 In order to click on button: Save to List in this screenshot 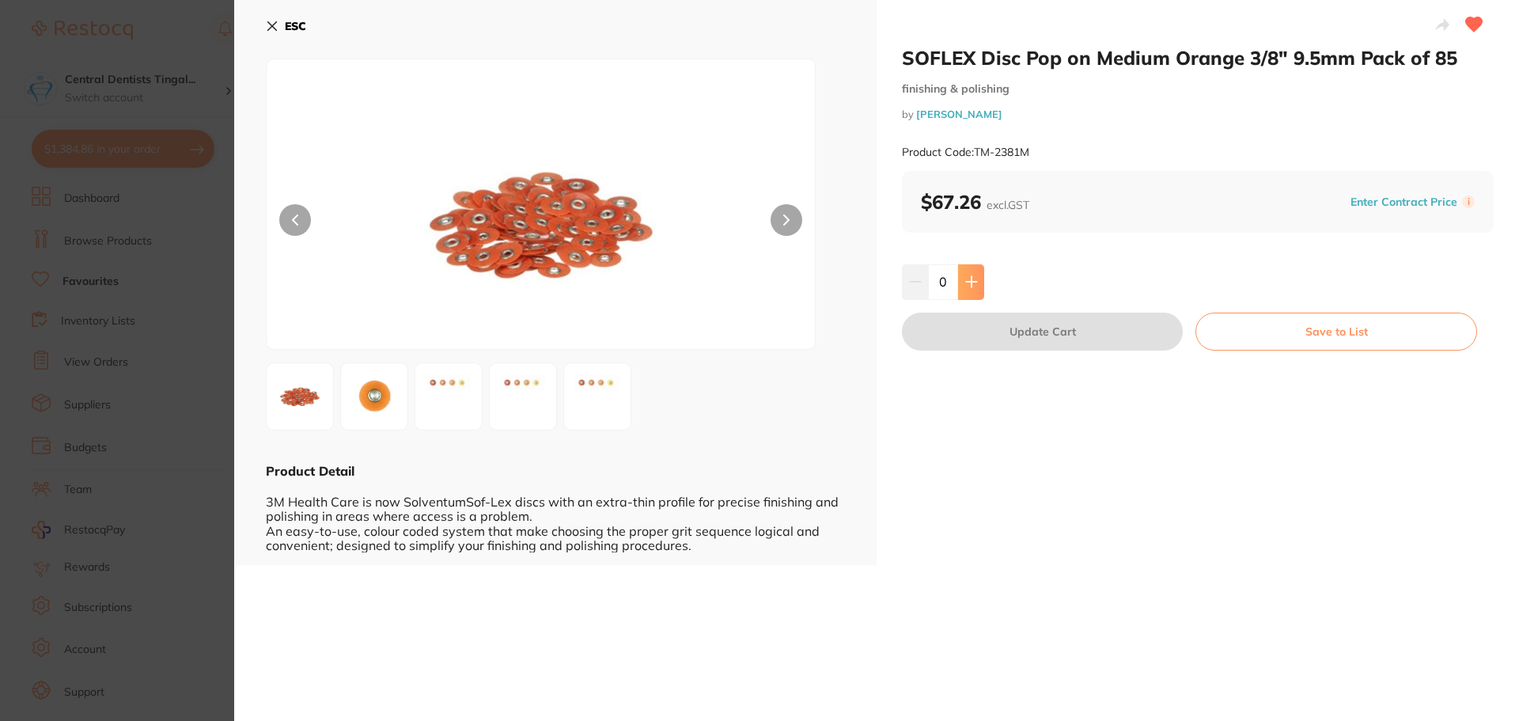, I will do `click(1337, 332)`.